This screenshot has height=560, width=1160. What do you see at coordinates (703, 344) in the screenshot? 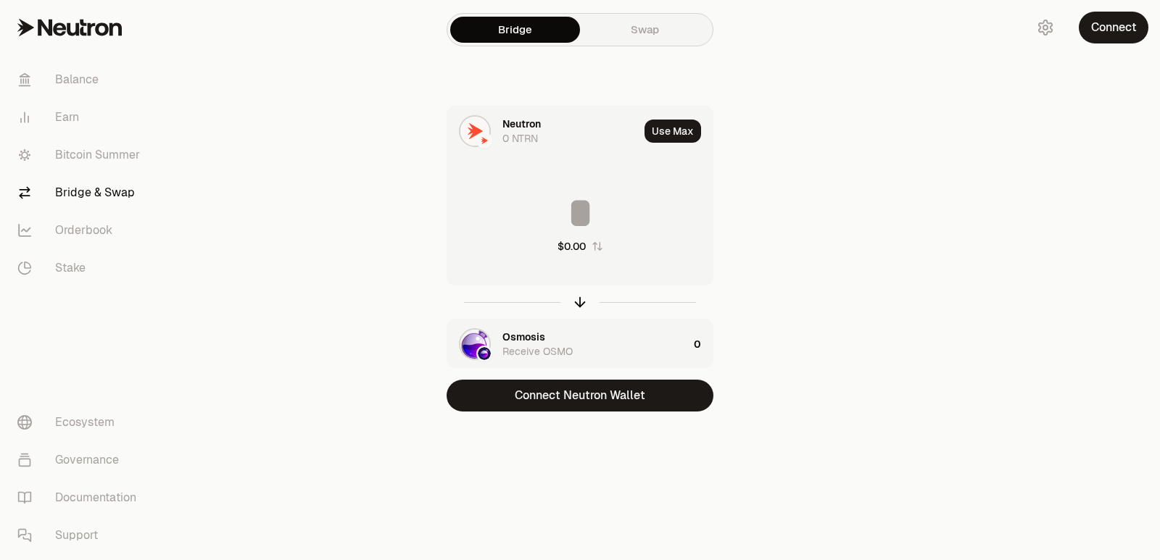
I see `div: 0` at bounding box center [703, 344].